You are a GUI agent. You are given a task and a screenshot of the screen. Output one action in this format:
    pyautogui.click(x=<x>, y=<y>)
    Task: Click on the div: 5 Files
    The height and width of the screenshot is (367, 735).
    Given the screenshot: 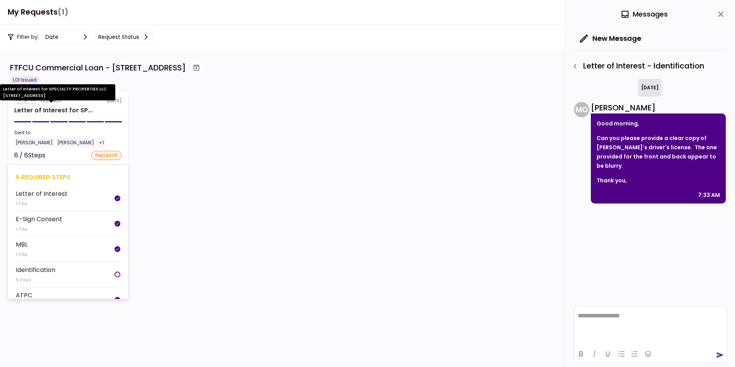 What is the action you would take?
    pyautogui.click(x=35, y=280)
    